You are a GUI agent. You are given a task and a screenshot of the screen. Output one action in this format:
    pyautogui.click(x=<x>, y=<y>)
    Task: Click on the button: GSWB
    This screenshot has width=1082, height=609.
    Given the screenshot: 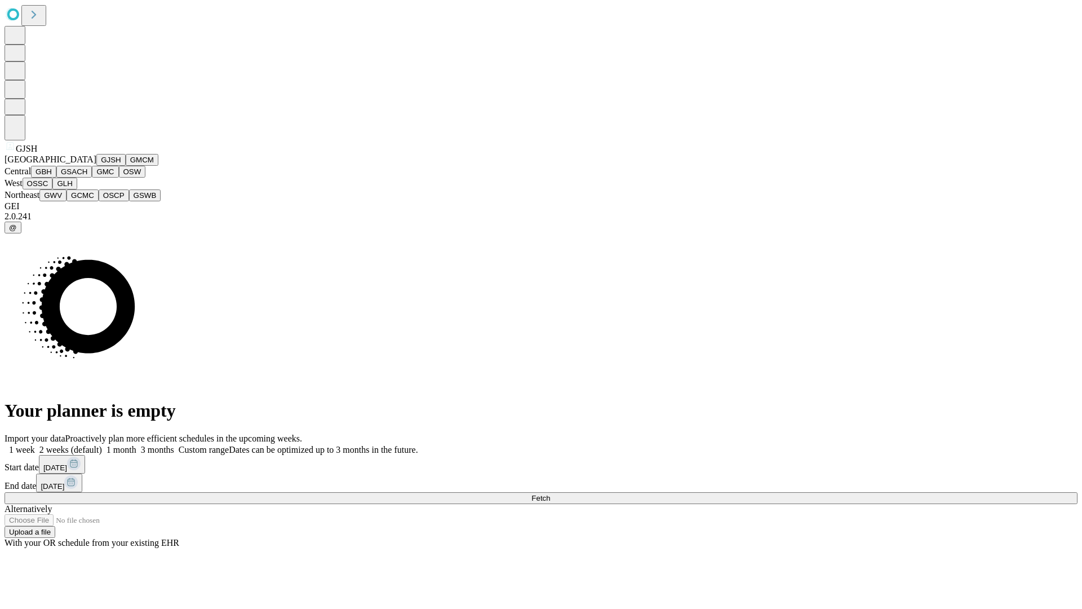 What is the action you would take?
    pyautogui.click(x=145, y=195)
    